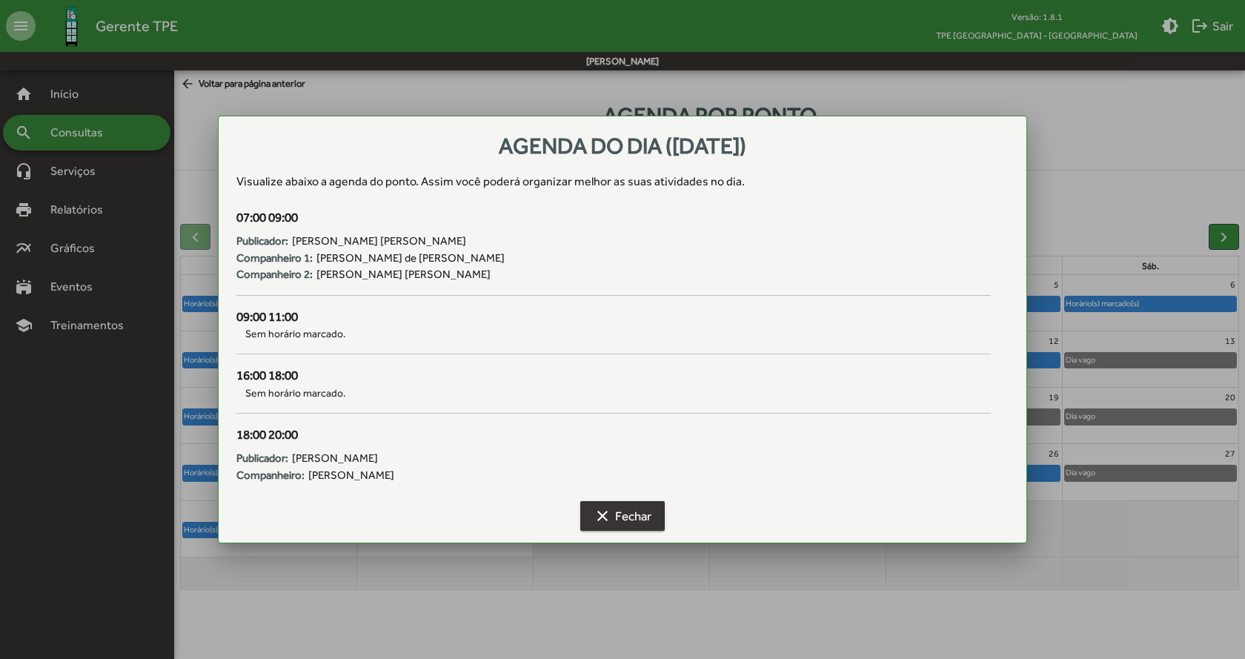 This screenshot has width=1245, height=659. Describe the element at coordinates (614, 317) in the screenshot. I see `div: 09:00 11:00` at that location.